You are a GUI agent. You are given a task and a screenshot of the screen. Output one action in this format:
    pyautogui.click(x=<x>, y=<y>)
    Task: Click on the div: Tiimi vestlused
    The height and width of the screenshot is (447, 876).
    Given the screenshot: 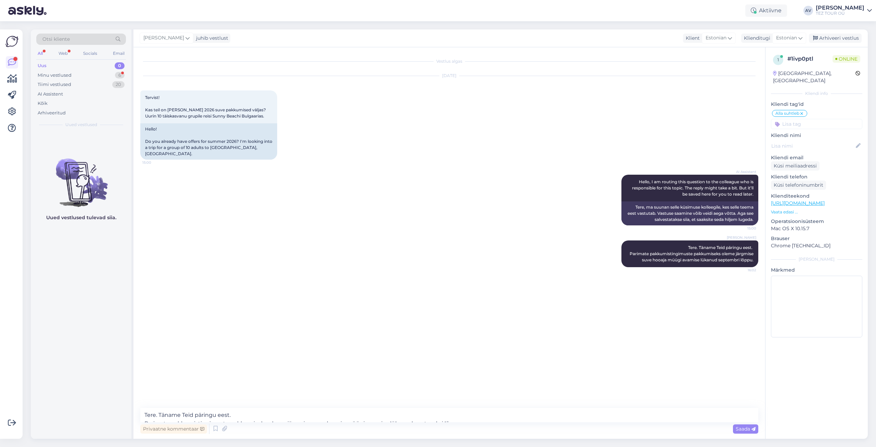 What is the action you would take?
    pyautogui.click(x=54, y=85)
    